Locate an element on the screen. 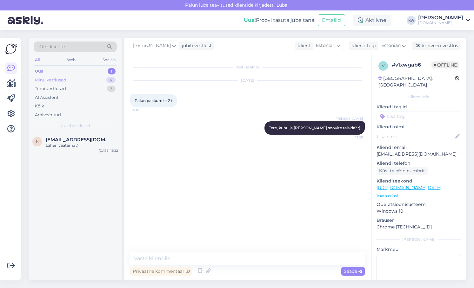 The width and height of the screenshot is (474, 288). p: Brauser is located at coordinates (419, 221).